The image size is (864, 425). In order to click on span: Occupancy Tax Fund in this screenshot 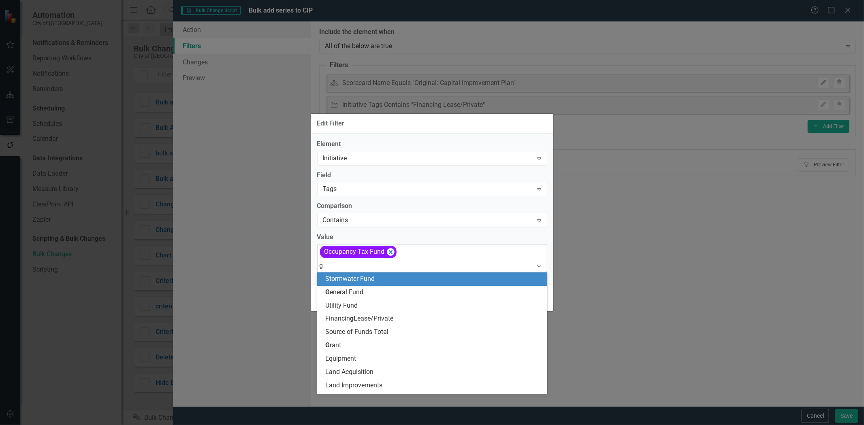, I will do `click(354, 251)`.